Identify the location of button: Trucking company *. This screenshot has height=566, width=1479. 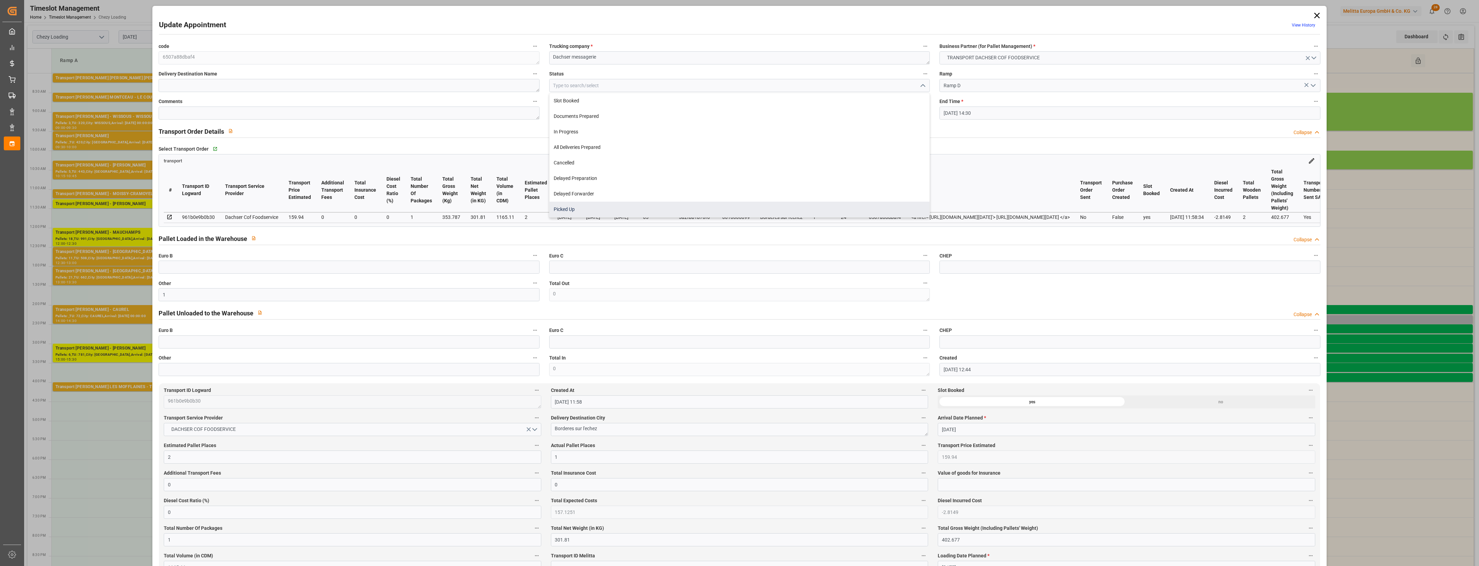
(925, 46).